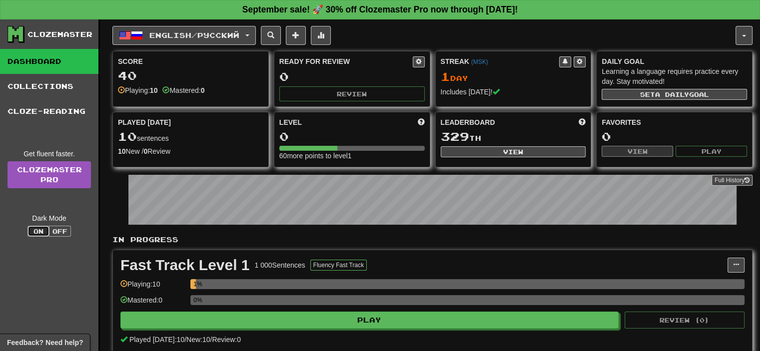  Describe the element at coordinates (513, 137) in the screenshot. I see `div: th` at that location.